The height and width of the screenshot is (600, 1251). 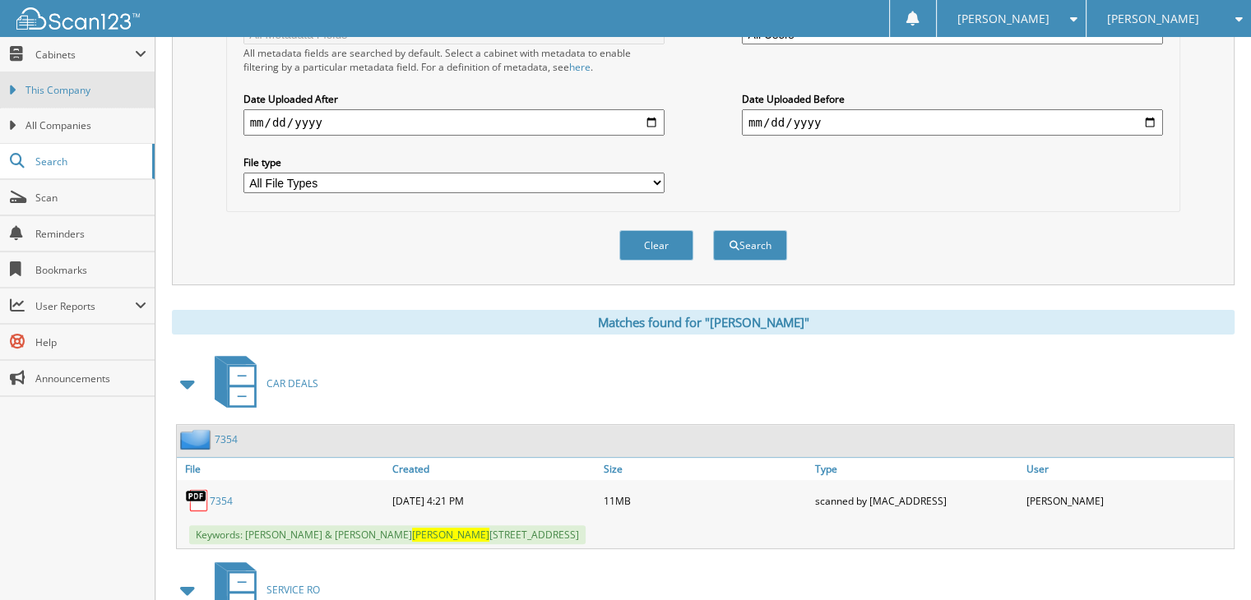 What do you see at coordinates (86, 90) in the screenshot?
I see `span: This Company` at bounding box center [86, 90].